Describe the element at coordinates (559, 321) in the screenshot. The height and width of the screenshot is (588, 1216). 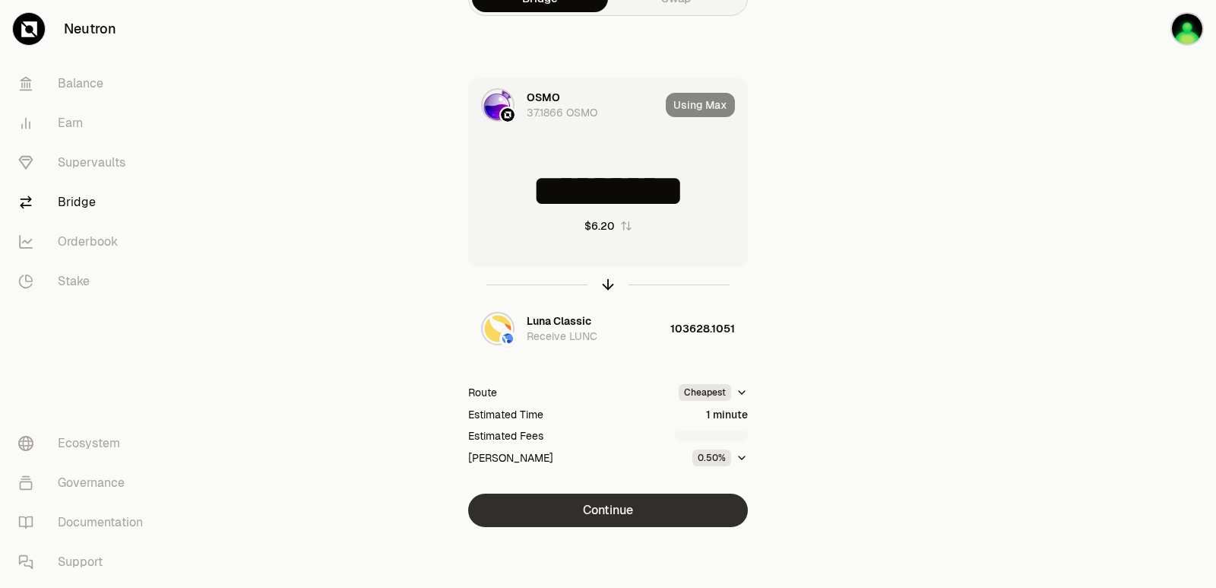
I see `div: Luna Classic` at that location.